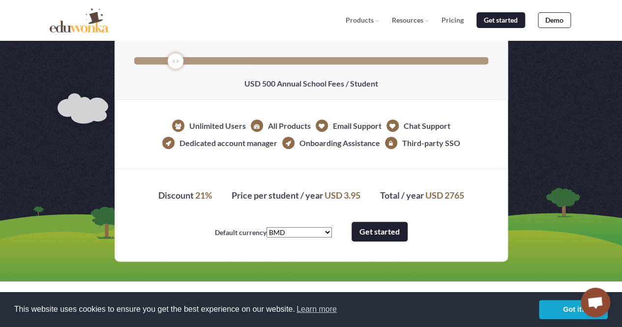 The image size is (622, 327). Describe the element at coordinates (342, 195) in the screenshot. I see `span: USD 3.95` at that location.